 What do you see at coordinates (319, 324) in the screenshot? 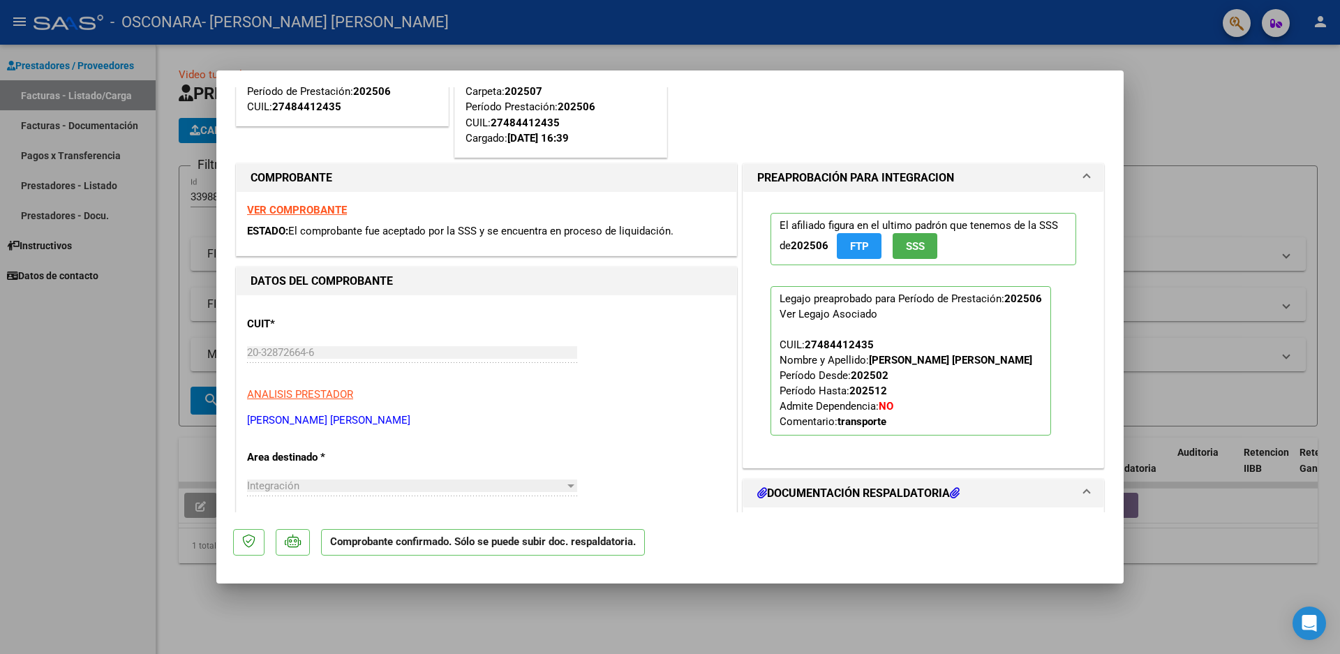
I see `p: CUIT` at bounding box center [319, 324].